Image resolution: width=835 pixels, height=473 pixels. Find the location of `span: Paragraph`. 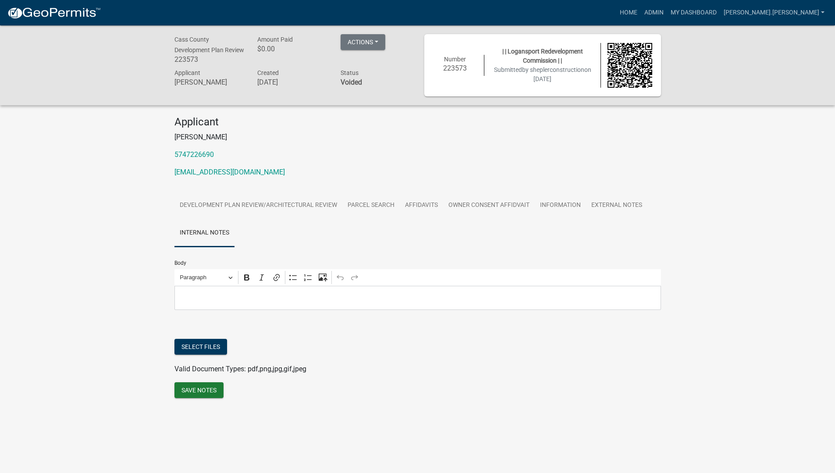

span: Paragraph is located at coordinates (202, 277).